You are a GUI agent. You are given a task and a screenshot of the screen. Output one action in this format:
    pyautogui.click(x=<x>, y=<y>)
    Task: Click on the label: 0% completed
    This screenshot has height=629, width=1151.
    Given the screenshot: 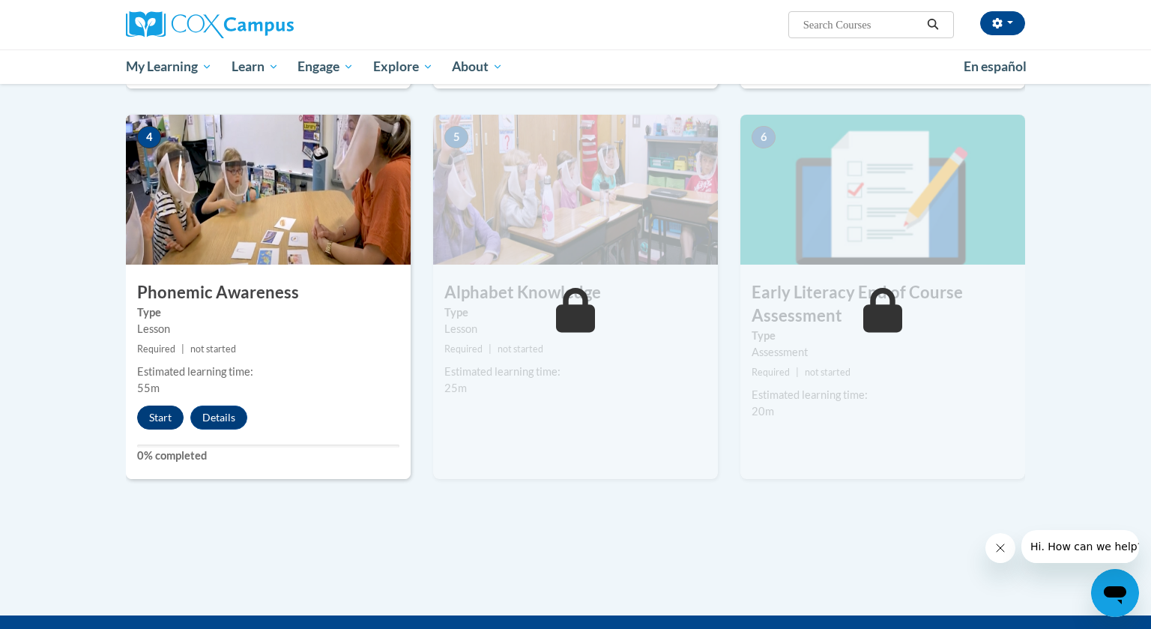 What is the action you would take?
    pyautogui.click(x=268, y=456)
    